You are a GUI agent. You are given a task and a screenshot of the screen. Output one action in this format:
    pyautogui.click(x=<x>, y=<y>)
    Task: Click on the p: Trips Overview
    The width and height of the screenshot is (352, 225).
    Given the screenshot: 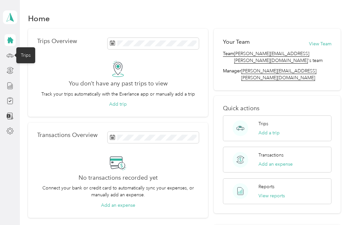 What is the action you would take?
    pyautogui.click(x=57, y=41)
    